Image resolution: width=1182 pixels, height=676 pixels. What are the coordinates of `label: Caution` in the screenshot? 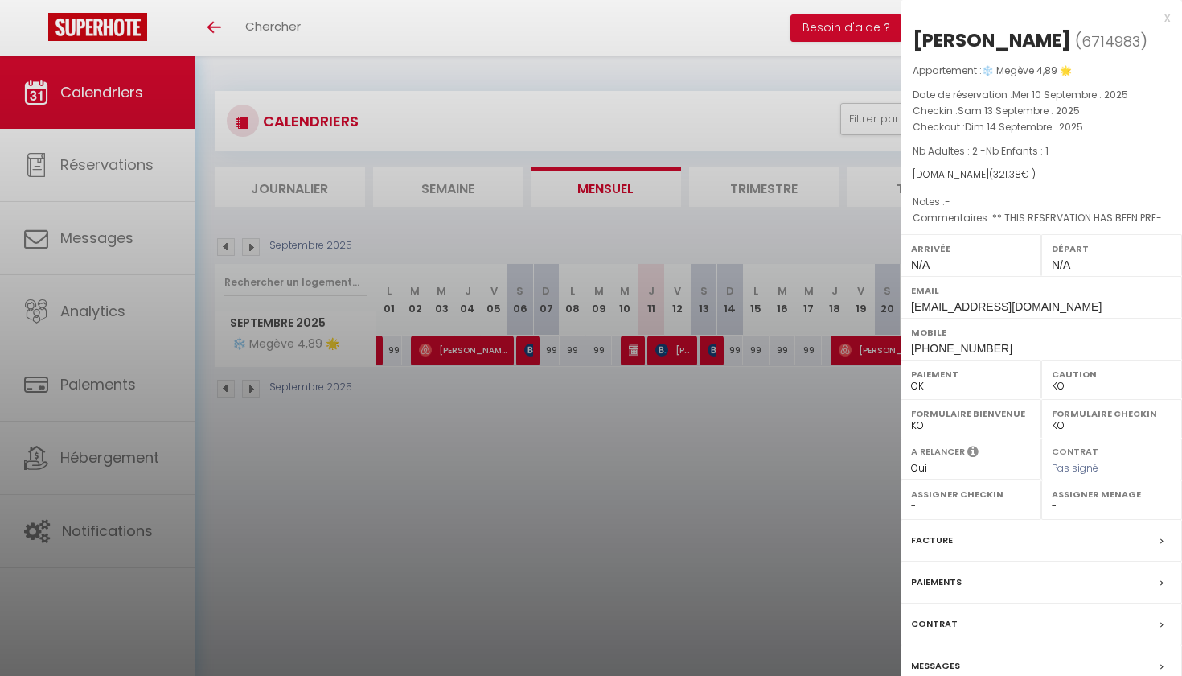 It's located at (1111, 374).